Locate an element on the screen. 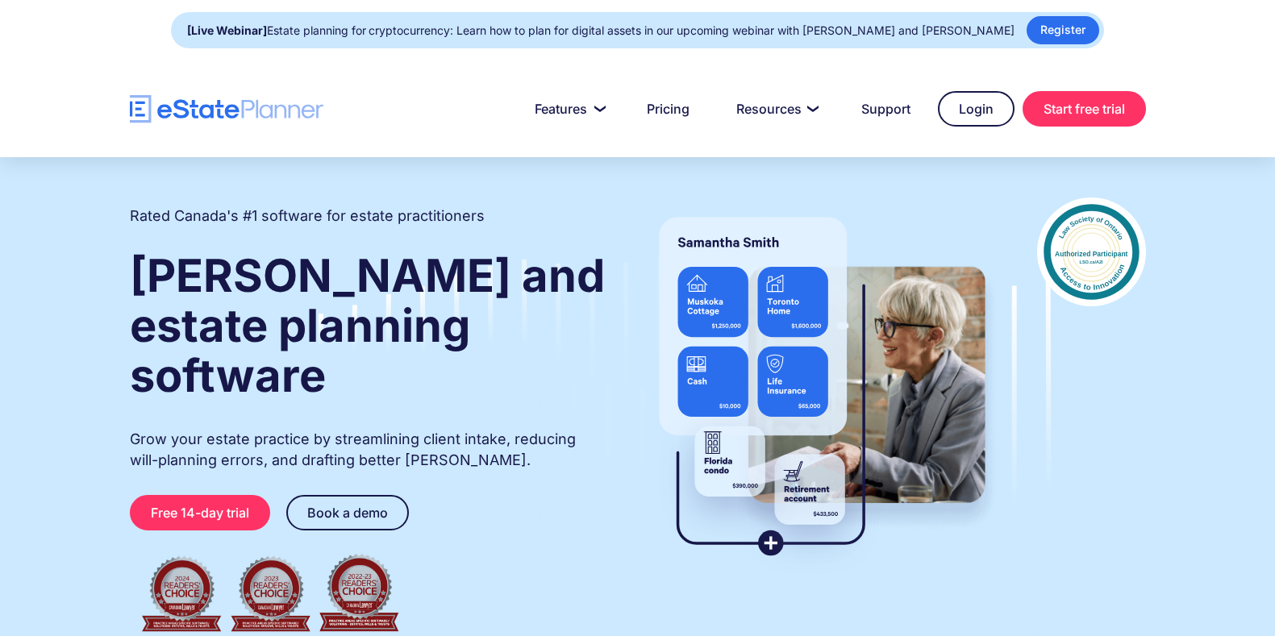 The height and width of the screenshot is (636, 1275). a: Register is located at coordinates (1063, 30).